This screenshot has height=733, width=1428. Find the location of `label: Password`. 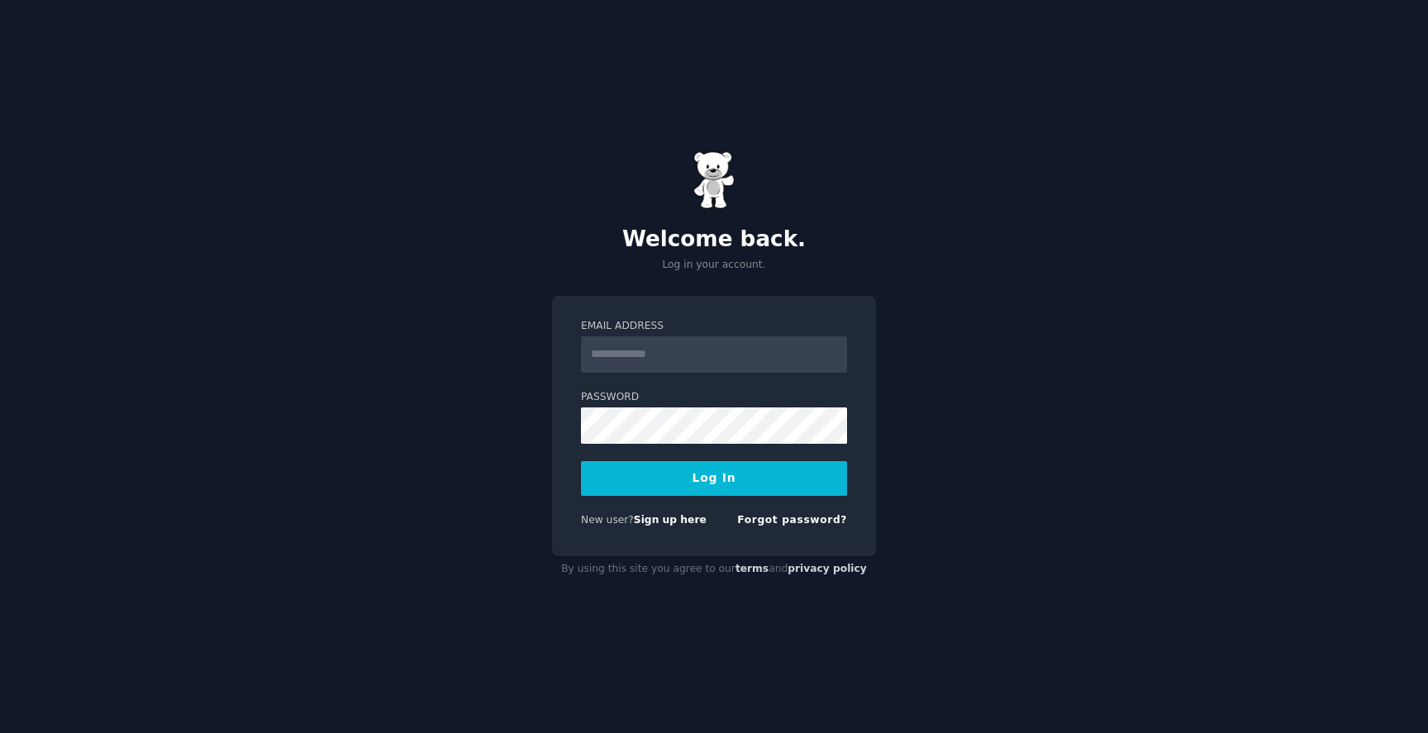

label: Password is located at coordinates (714, 398).